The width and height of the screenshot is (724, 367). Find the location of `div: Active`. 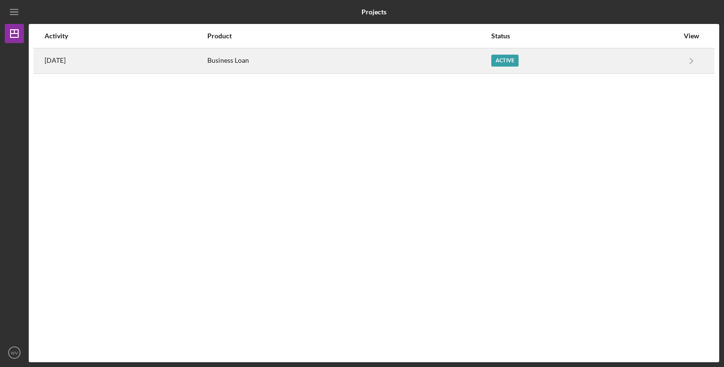

div: Active is located at coordinates (505, 60).